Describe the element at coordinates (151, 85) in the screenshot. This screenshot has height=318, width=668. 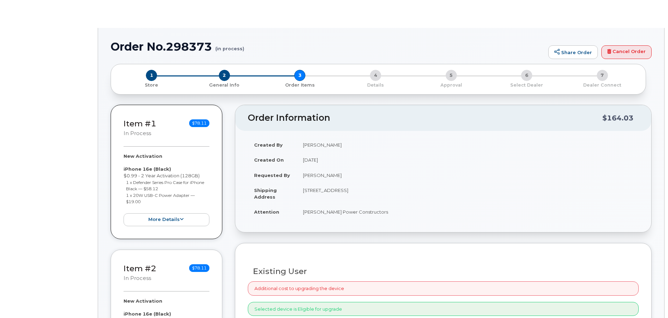
I see `p: Store` at that location.